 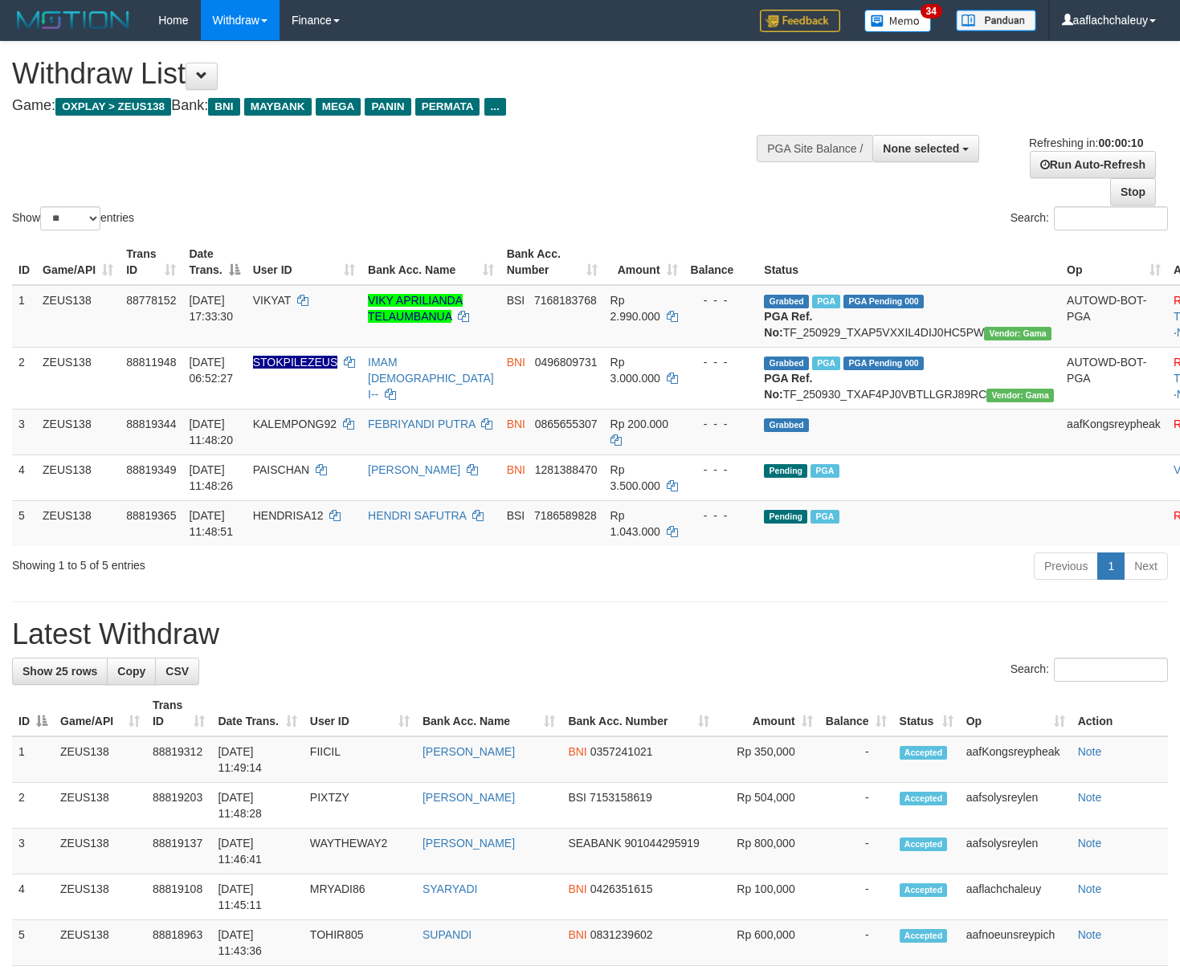 I want to click on div: PGA Site Balance /, so click(x=814, y=149).